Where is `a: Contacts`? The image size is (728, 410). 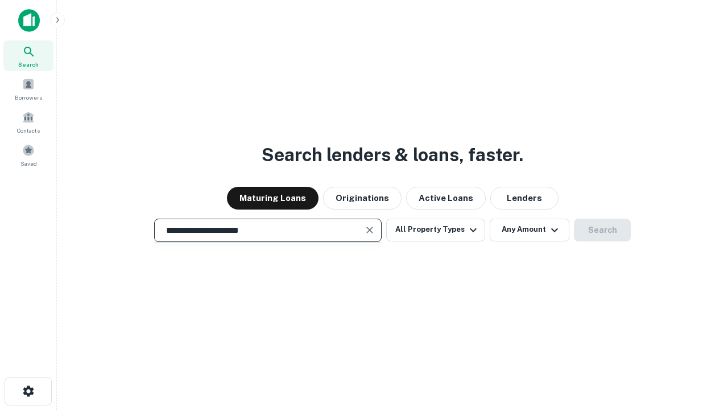
a: Contacts is located at coordinates (28, 122).